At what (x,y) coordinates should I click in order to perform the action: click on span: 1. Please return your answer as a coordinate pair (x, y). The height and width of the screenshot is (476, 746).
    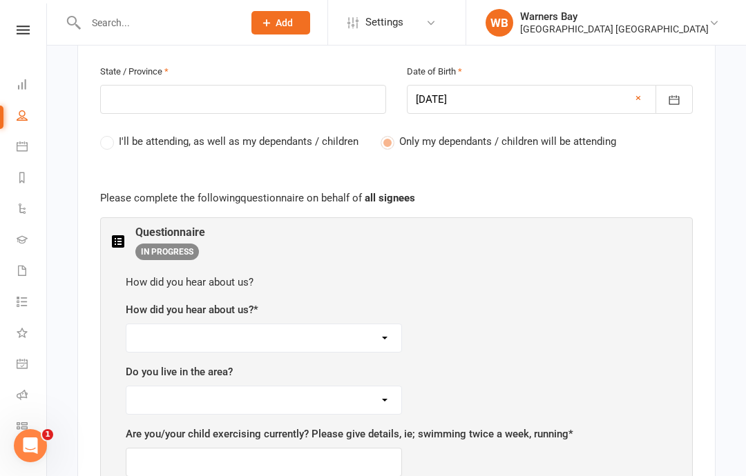
    Looking at the image, I should click on (48, 435).